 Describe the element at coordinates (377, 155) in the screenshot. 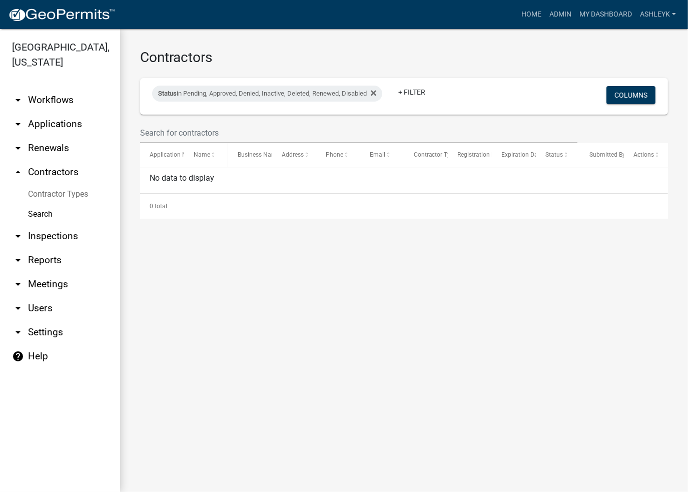

I see `span: Email` at that location.